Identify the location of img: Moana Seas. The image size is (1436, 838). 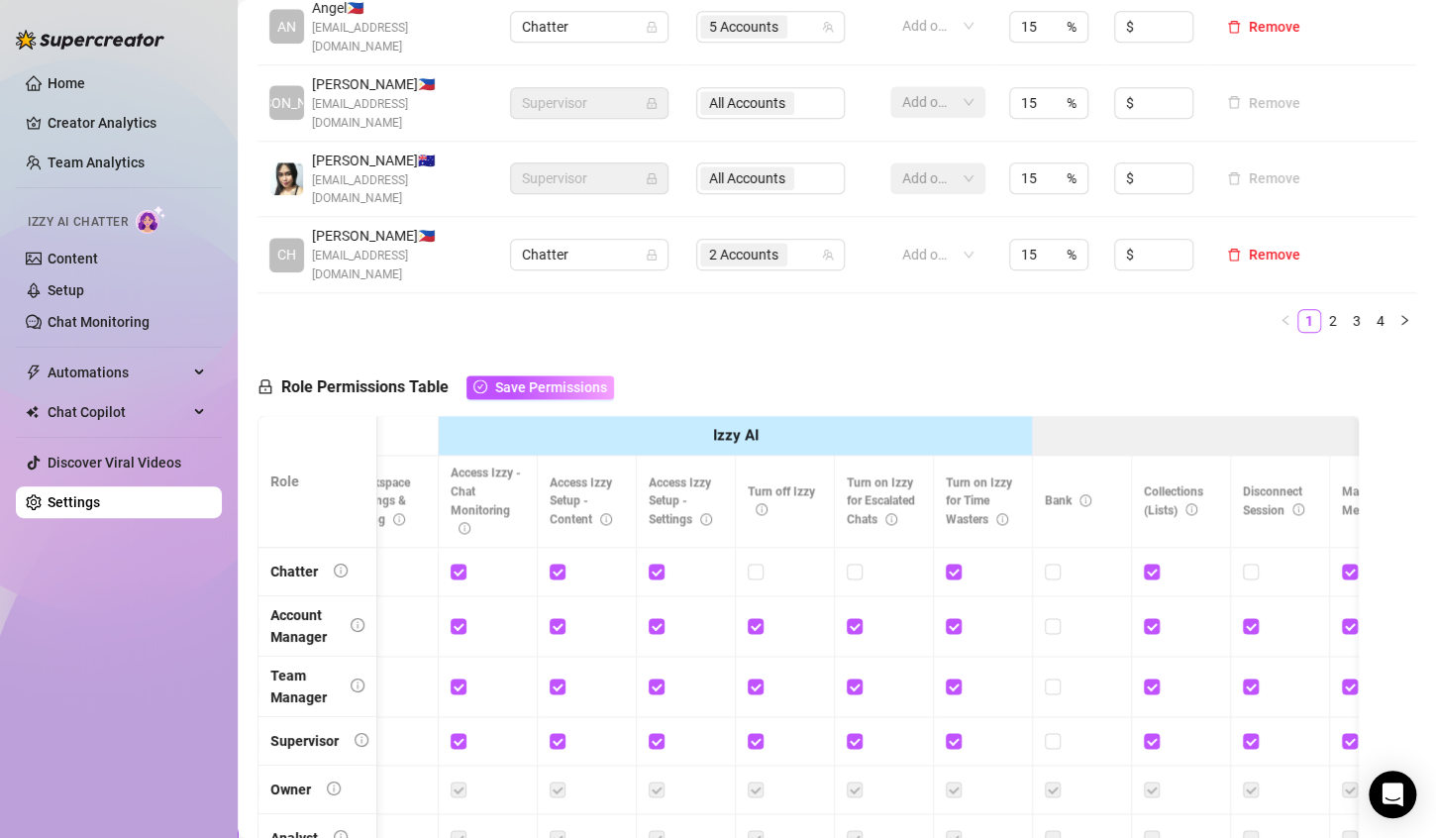
(286, 178).